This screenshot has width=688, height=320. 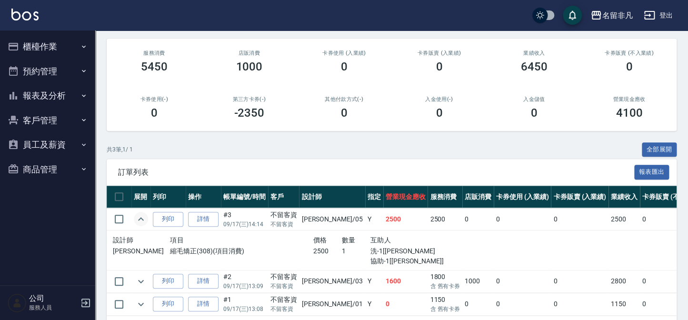 I want to click on h2: 業績收入, so click(x=535, y=53).